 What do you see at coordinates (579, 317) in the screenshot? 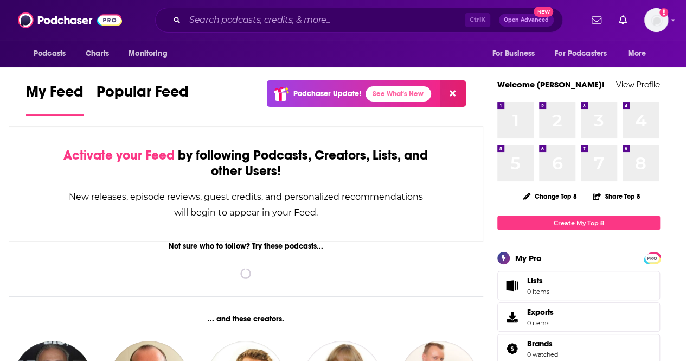
I see `a: Exports` at bounding box center [579, 317].